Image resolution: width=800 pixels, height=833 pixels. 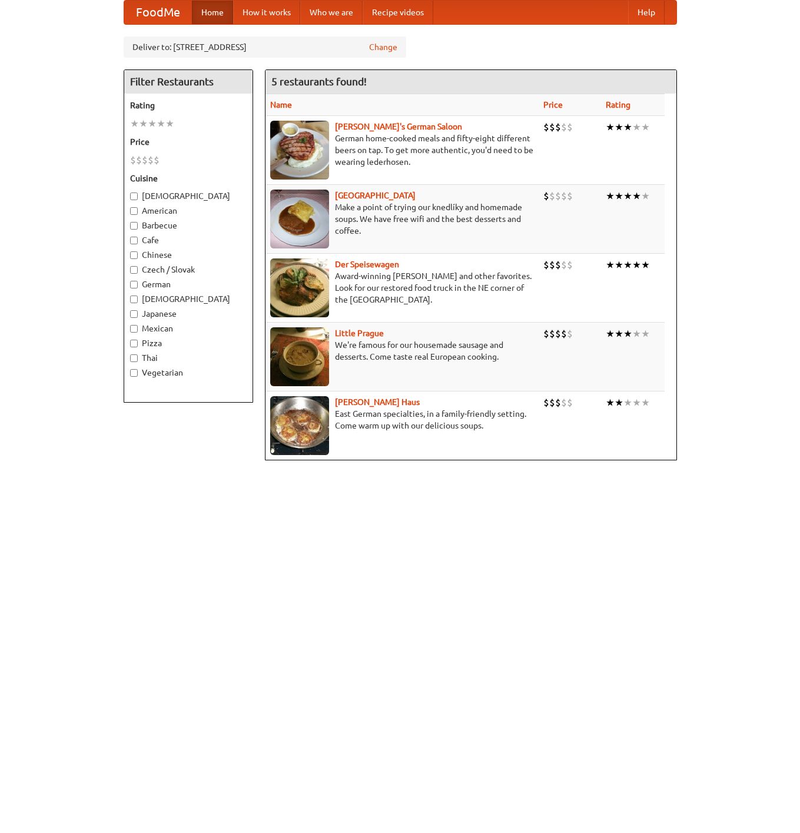 I want to click on h5: Cuisine, so click(x=188, y=178).